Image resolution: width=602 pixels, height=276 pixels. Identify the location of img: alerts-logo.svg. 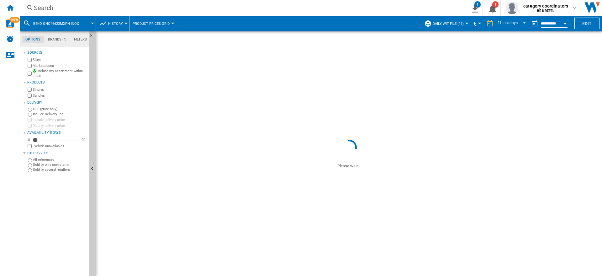
(10, 39).